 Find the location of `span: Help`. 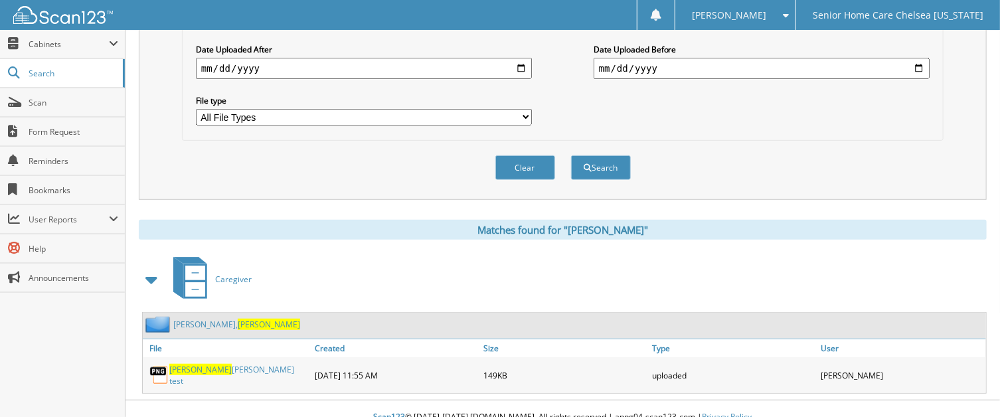

span: Help is located at coordinates (73, 248).